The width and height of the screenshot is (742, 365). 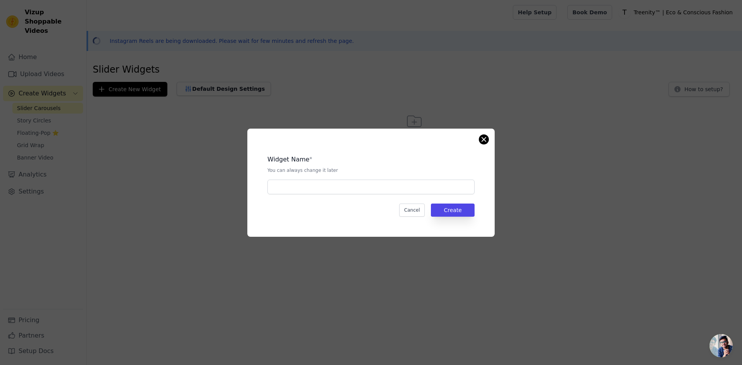 What do you see at coordinates (452, 210) in the screenshot?
I see `button: Create` at bounding box center [452, 210].